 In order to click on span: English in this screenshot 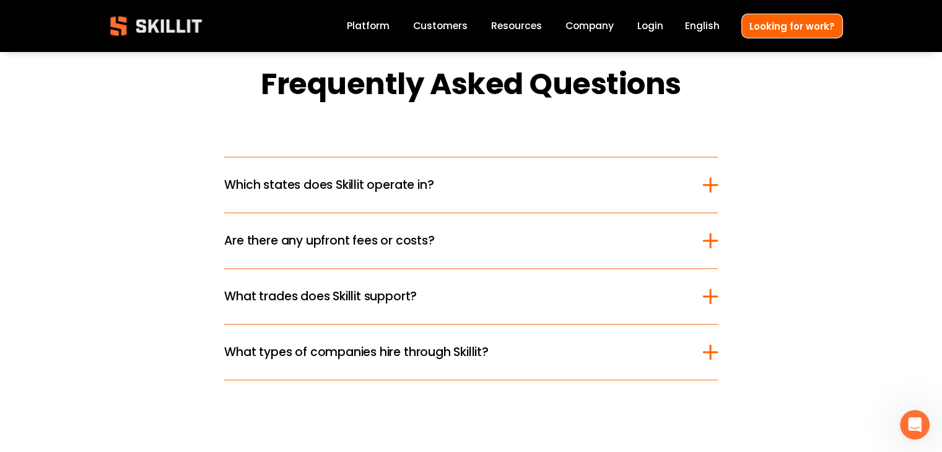, I will do `click(702, 25)`.